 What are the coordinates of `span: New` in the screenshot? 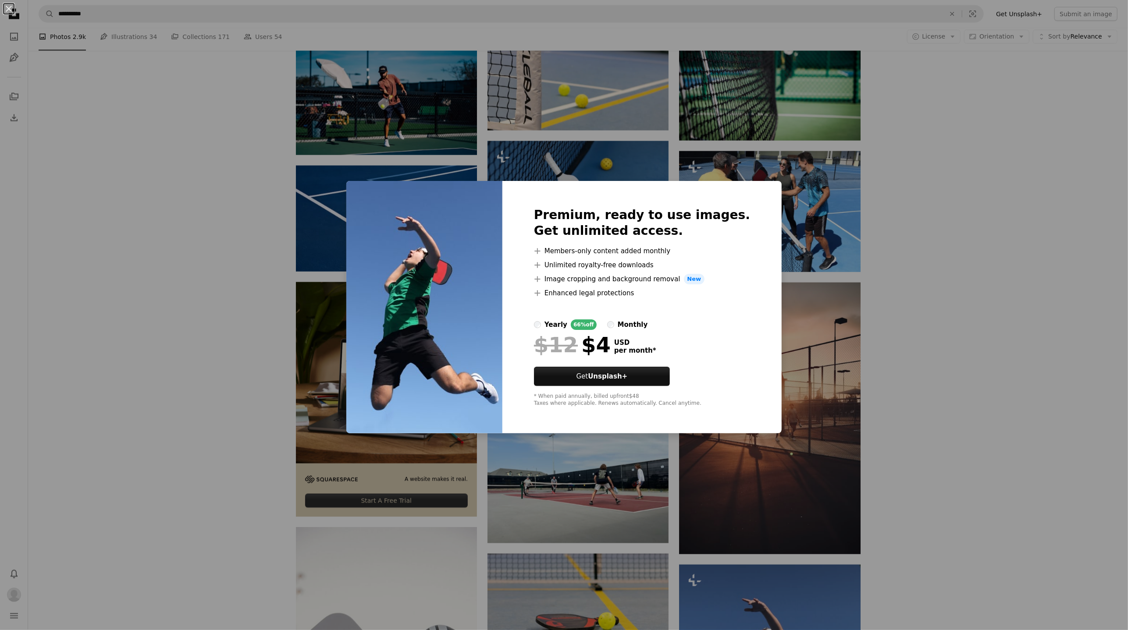 It's located at (694, 279).